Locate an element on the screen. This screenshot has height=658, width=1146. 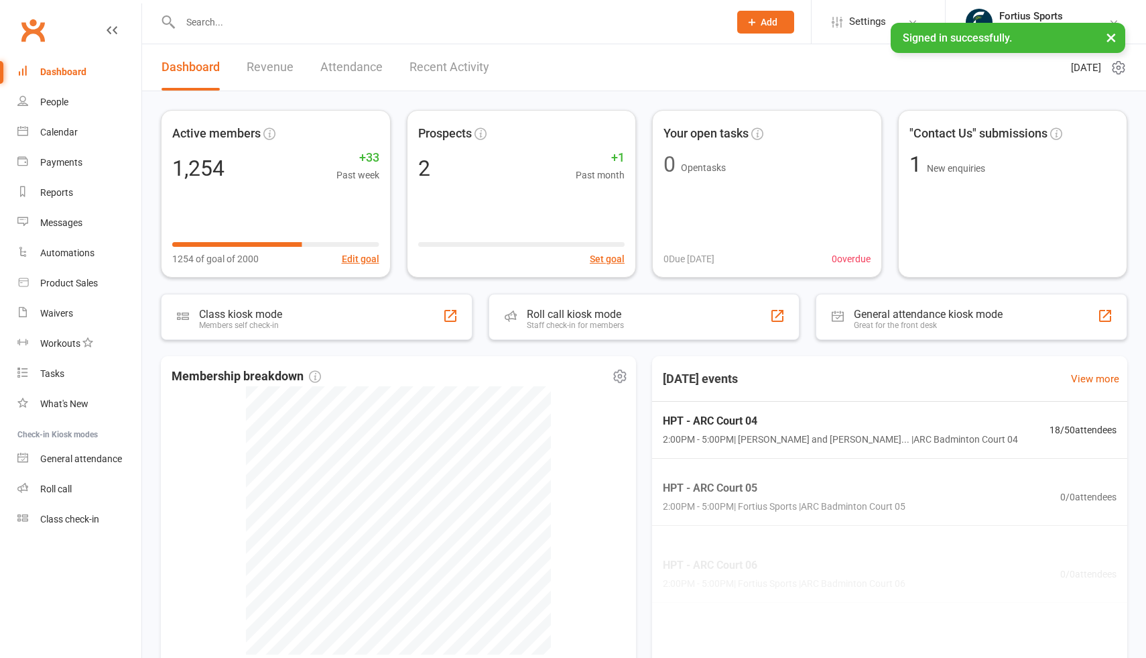
span: 18 / 50 attendees is located at coordinates (1083, 430).